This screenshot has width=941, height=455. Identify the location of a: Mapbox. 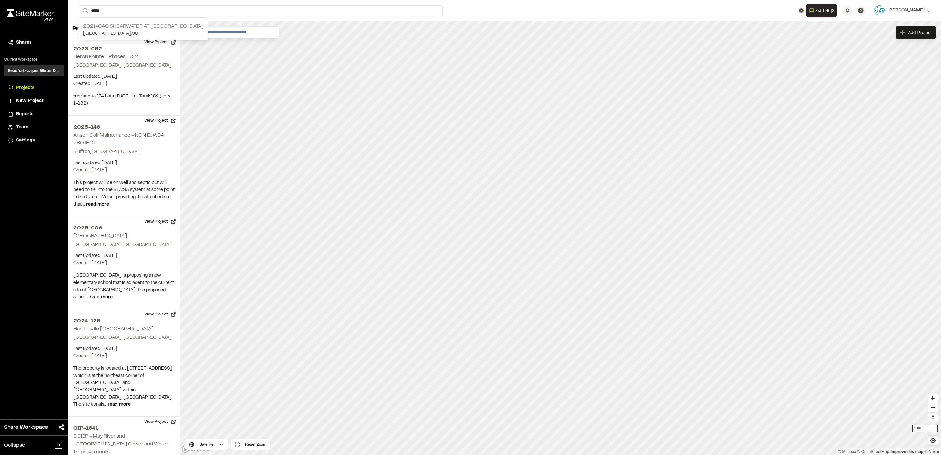
(847, 451).